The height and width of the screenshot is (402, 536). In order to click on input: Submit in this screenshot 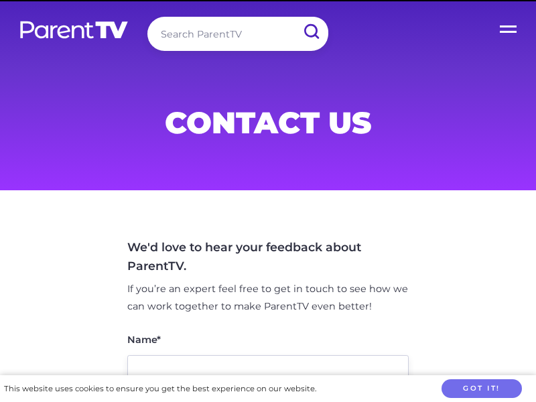, I will do `click(311, 31)`.